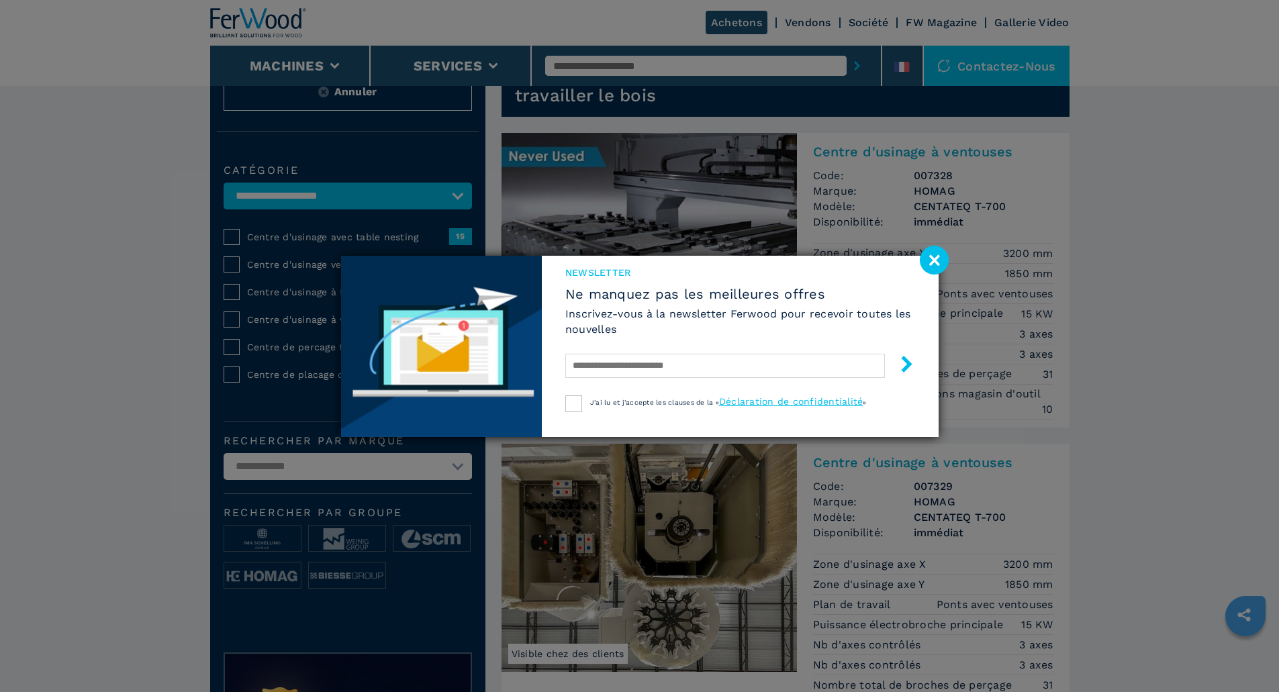 This screenshot has width=1279, height=692. I want to click on button: submit-button, so click(899, 366).